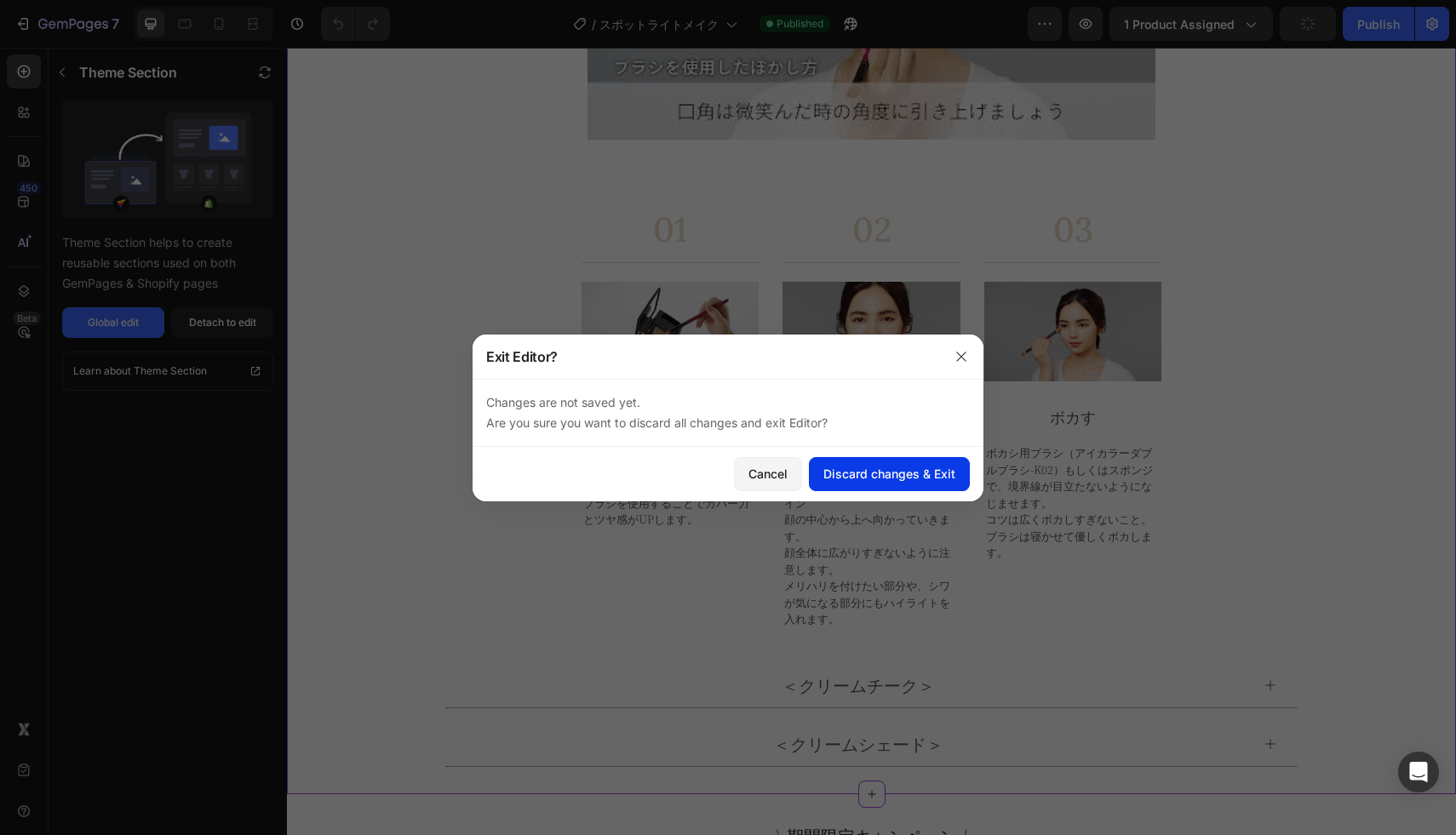 The height and width of the screenshot is (835, 1456). I want to click on p: コツは広くボカしすぎないこと。ブラシは寝かせて優しくボカします。, so click(786, 488).